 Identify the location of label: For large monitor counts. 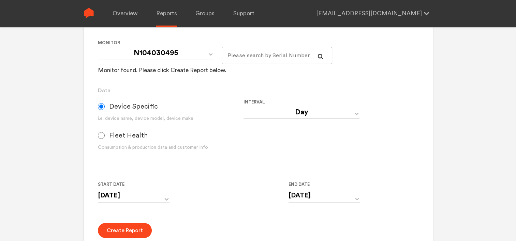
(274, 43).